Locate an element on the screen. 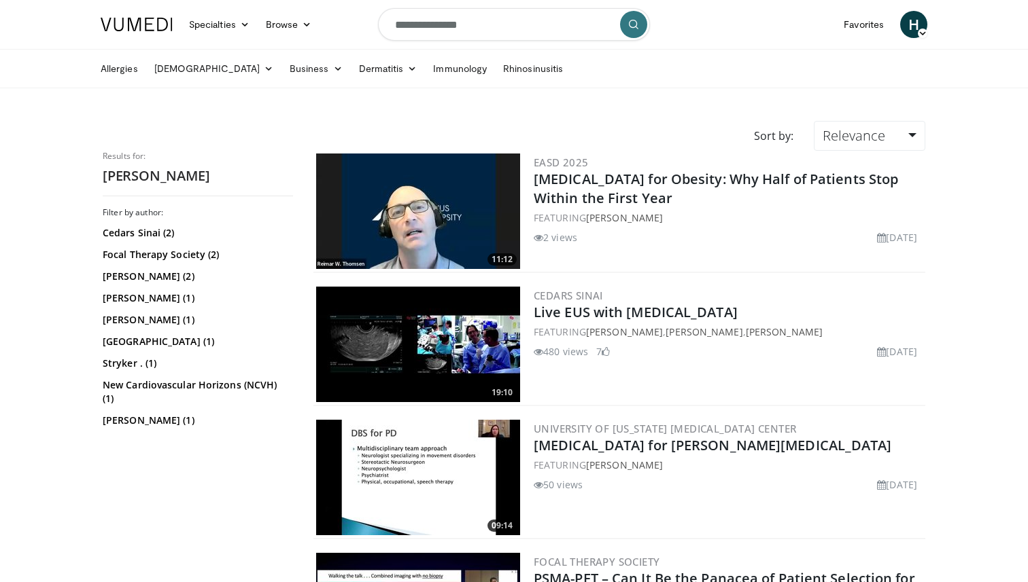 This screenshot has width=1028, height=582. a: Business is located at coordinates (316, 69).